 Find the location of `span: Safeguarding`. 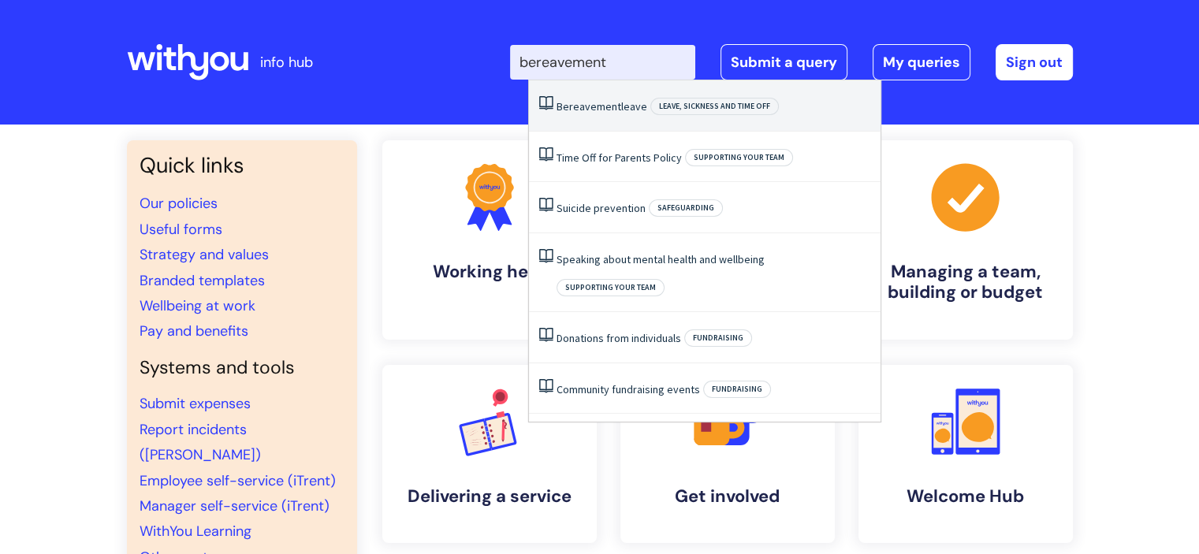

span: Safeguarding is located at coordinates (686, 208).